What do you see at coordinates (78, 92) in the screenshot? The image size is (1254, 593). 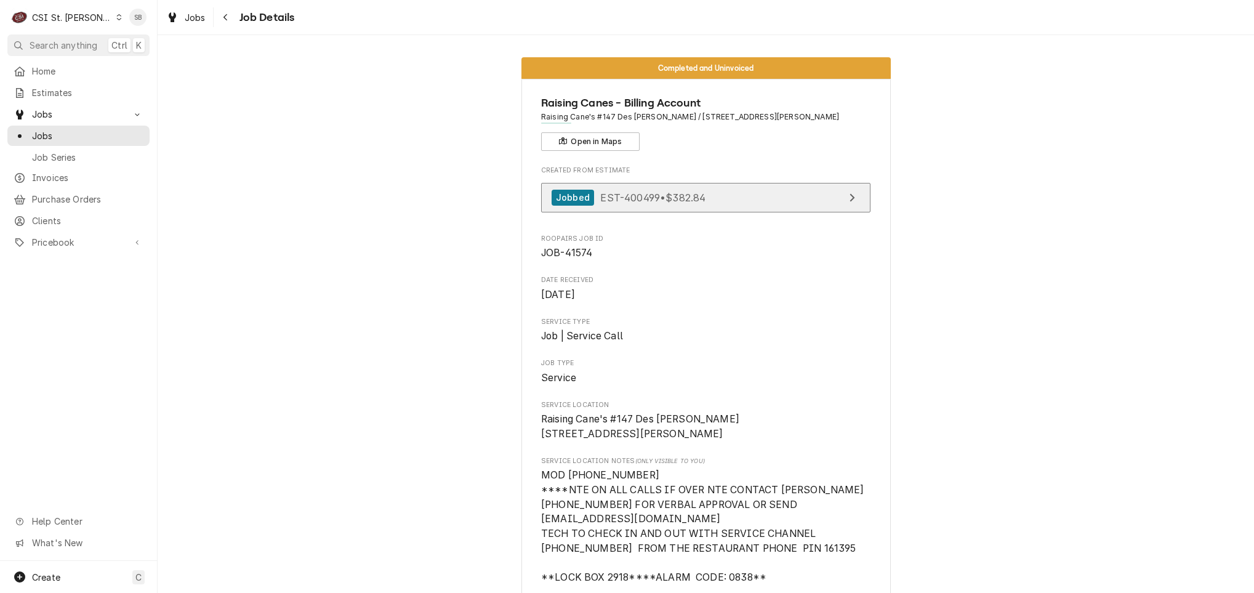 I see `a: Estimates` at bounding box center [78, 92].